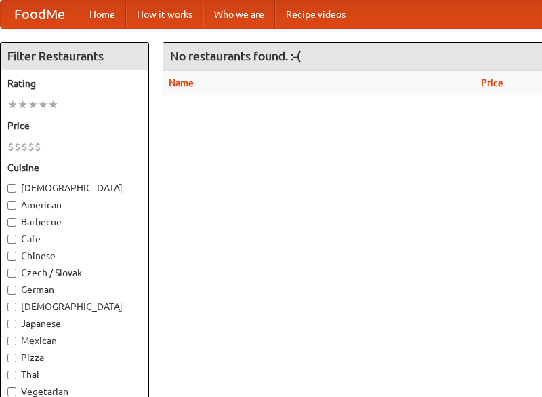 Image resolution: width=542 pixels, height=397 pixels. What do you see at coordinates (12, 374) in the screenshot?
I see `input: Thai` at bounding box center [12, 374].